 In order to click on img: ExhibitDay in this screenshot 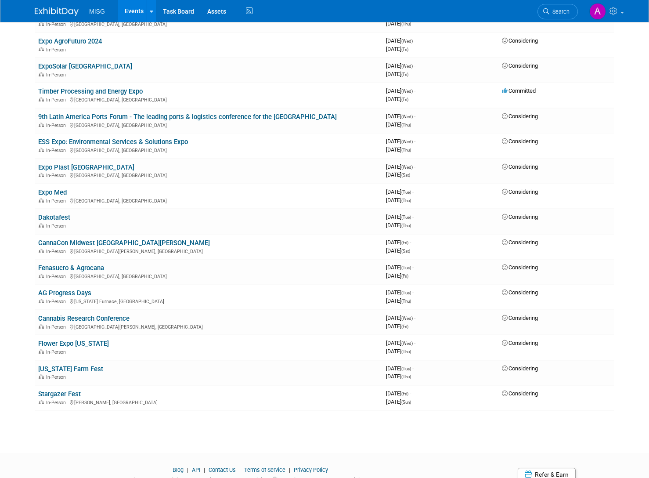, I will do `click(57, 12)`.